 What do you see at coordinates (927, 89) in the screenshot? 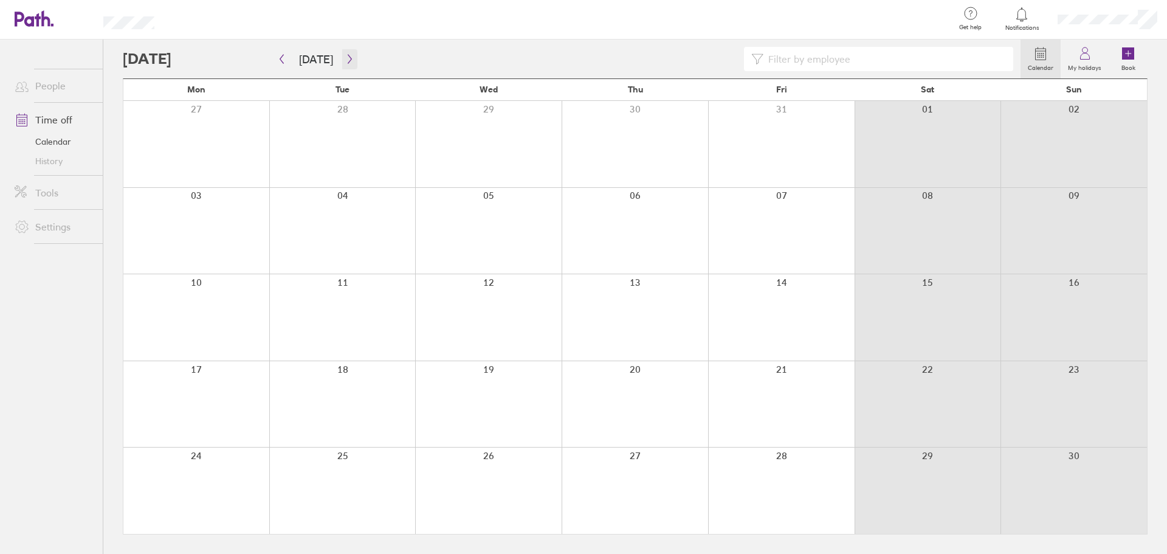
I see `span: Sat` at bounding box center [927, 89].